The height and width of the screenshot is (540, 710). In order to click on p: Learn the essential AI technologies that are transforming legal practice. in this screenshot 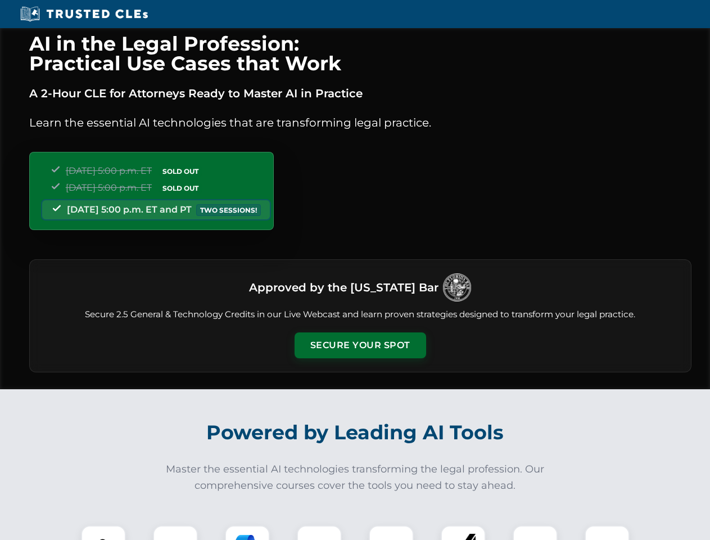, I will do `click(360, 123)`.